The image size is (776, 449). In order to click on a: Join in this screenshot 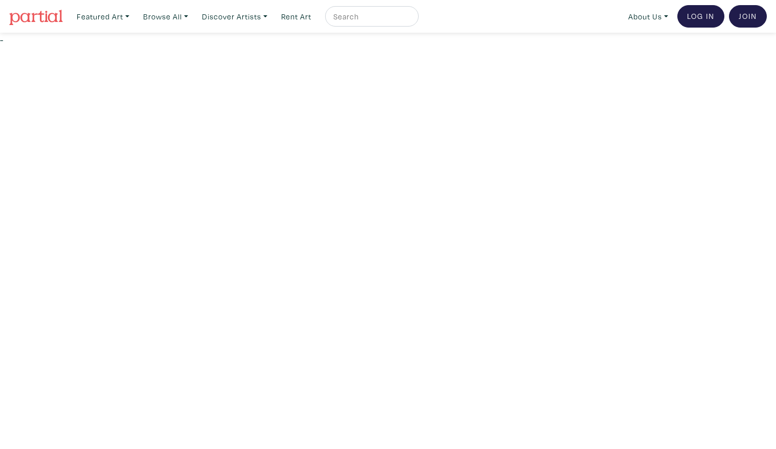, I will do `click(748, 16)`.